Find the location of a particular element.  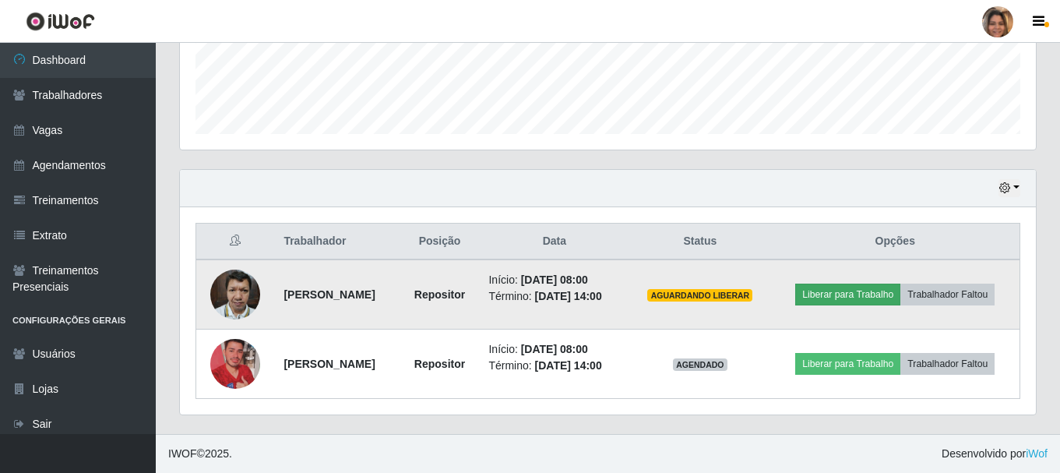

img: 1741878920639.jpeg is located at coordinates (235, 364).